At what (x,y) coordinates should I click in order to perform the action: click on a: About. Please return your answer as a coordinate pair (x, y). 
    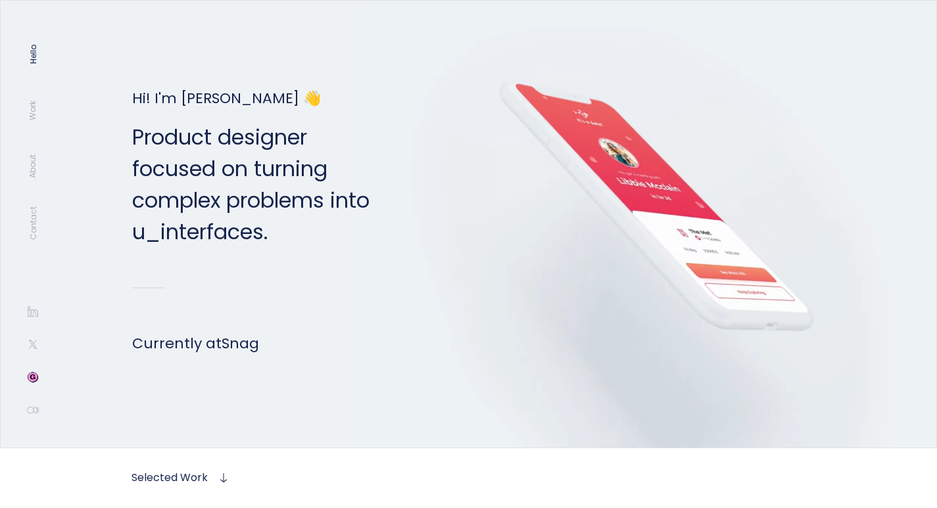
    Looking at the image, I should click on (33, 166).